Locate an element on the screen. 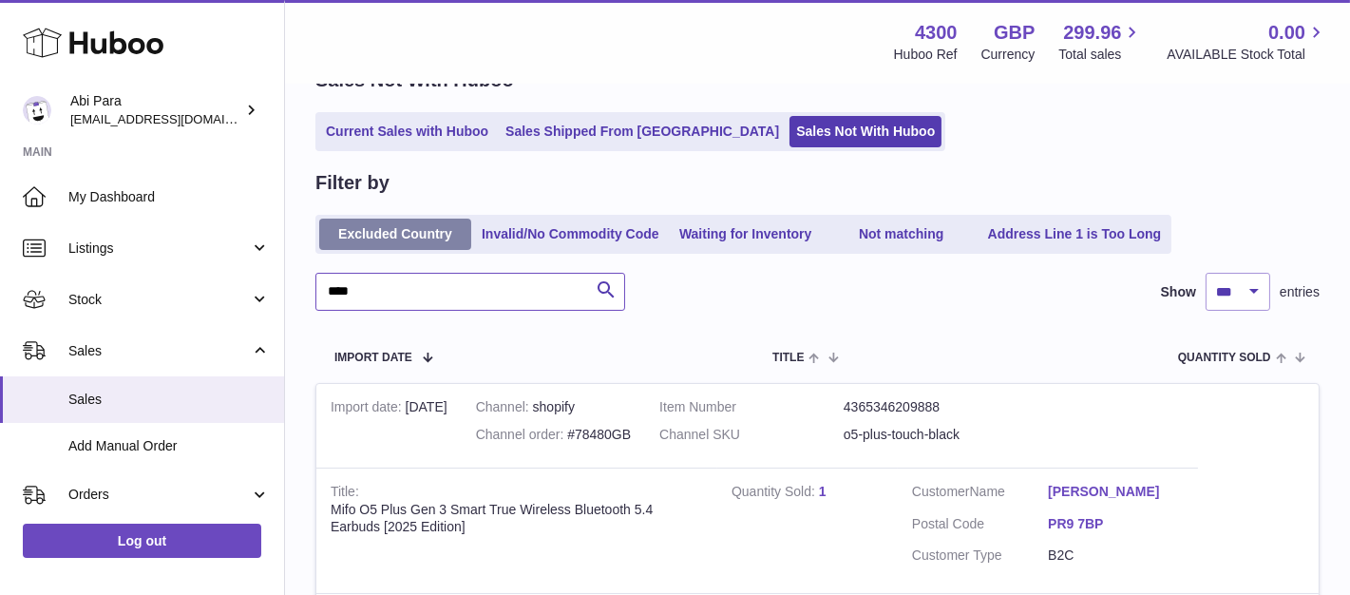  span: Add Manual Order is located at coordinates (169, 446).